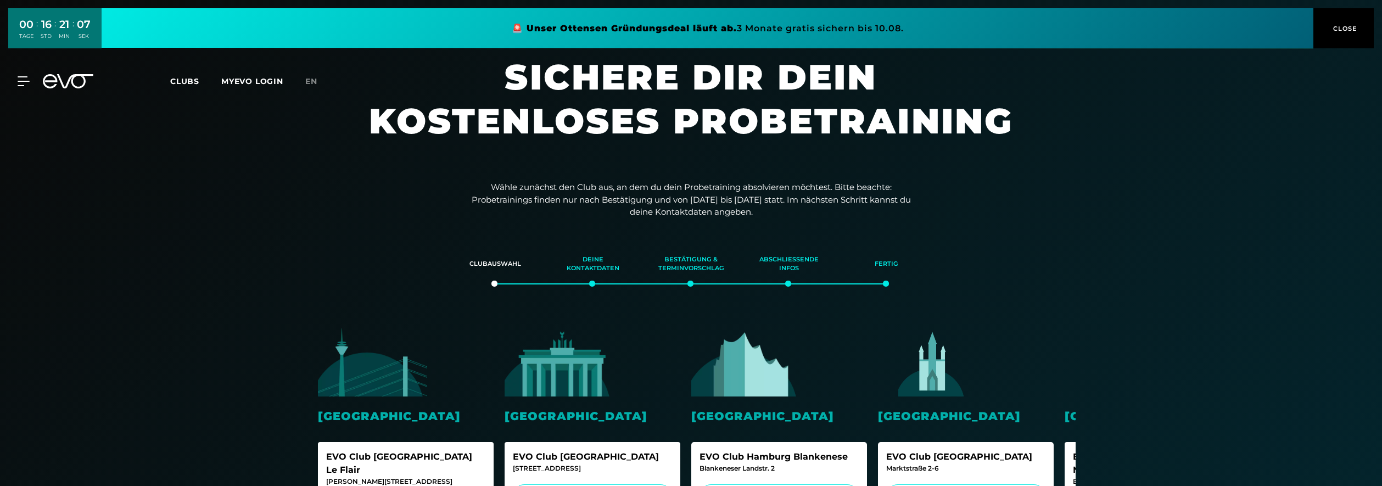 The height and width of the screenshot is (486, 1382). I want to click on a: Clubs, so click(195, 81).